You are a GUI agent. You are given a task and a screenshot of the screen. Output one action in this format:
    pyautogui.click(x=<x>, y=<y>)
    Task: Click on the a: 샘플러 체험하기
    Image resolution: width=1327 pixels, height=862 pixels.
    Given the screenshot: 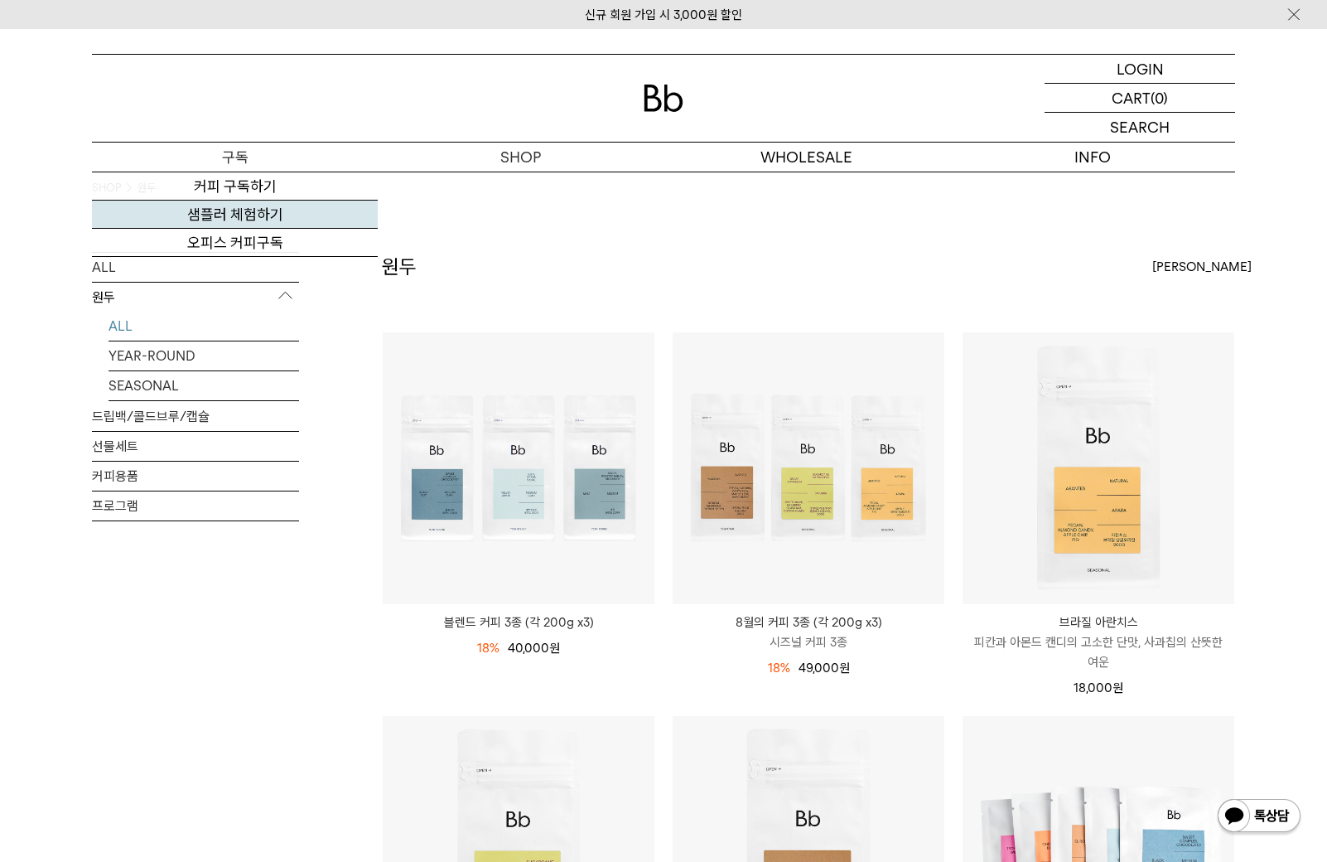 What is the action you would take?
    pyautogui.click(x=234, y=215)
    